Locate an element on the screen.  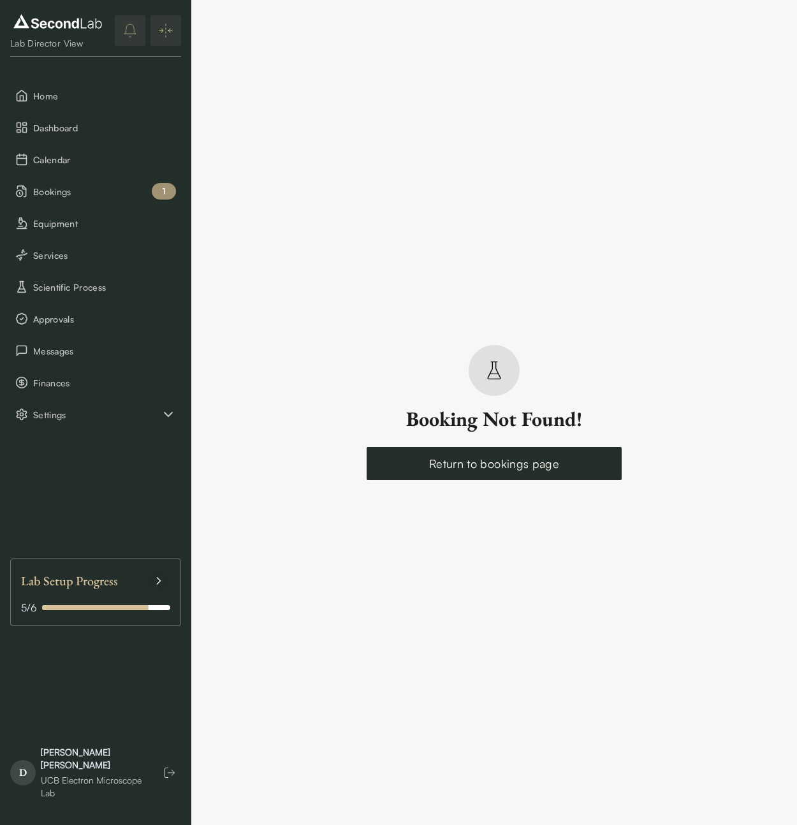
a: Bookings 1 pending is located at coordinates (96, 191).